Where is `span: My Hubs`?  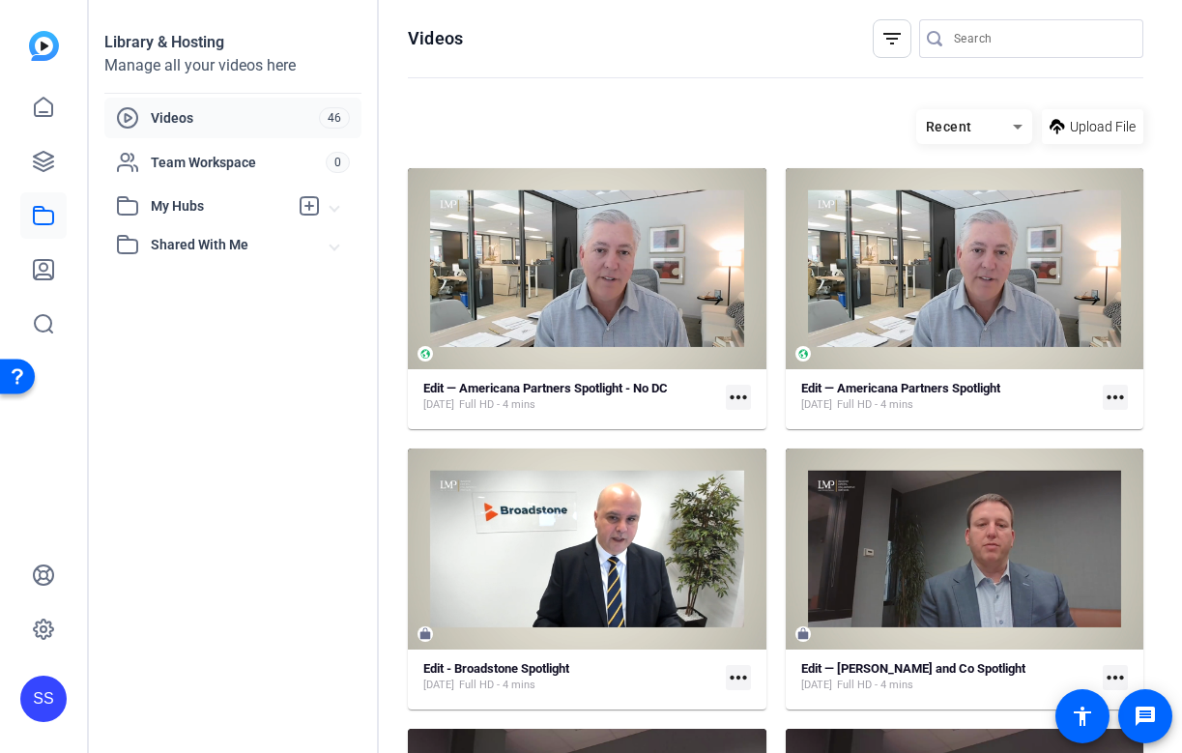
span: My Hubs is located at coordinates (219, 206).